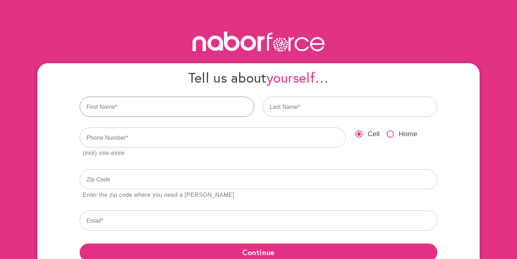 The height and width of the screenshot is (259, 517). What do you see at coordinates (374, 134) in the screenshot?
I see `span: Cell` at bounding box center [374, 134].